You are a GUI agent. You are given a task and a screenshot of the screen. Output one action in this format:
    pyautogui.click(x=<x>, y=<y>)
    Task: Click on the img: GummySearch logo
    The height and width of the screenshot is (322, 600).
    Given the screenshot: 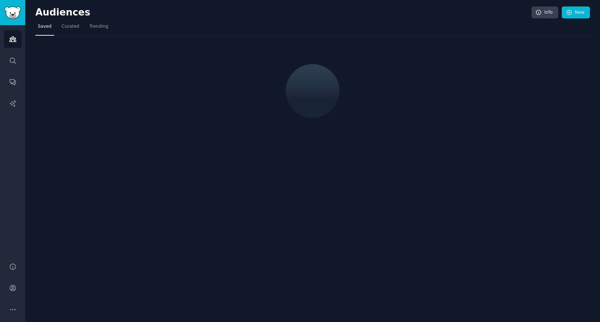 What is the action you would take?
    pyautogui.click(x=13, y=13)
    